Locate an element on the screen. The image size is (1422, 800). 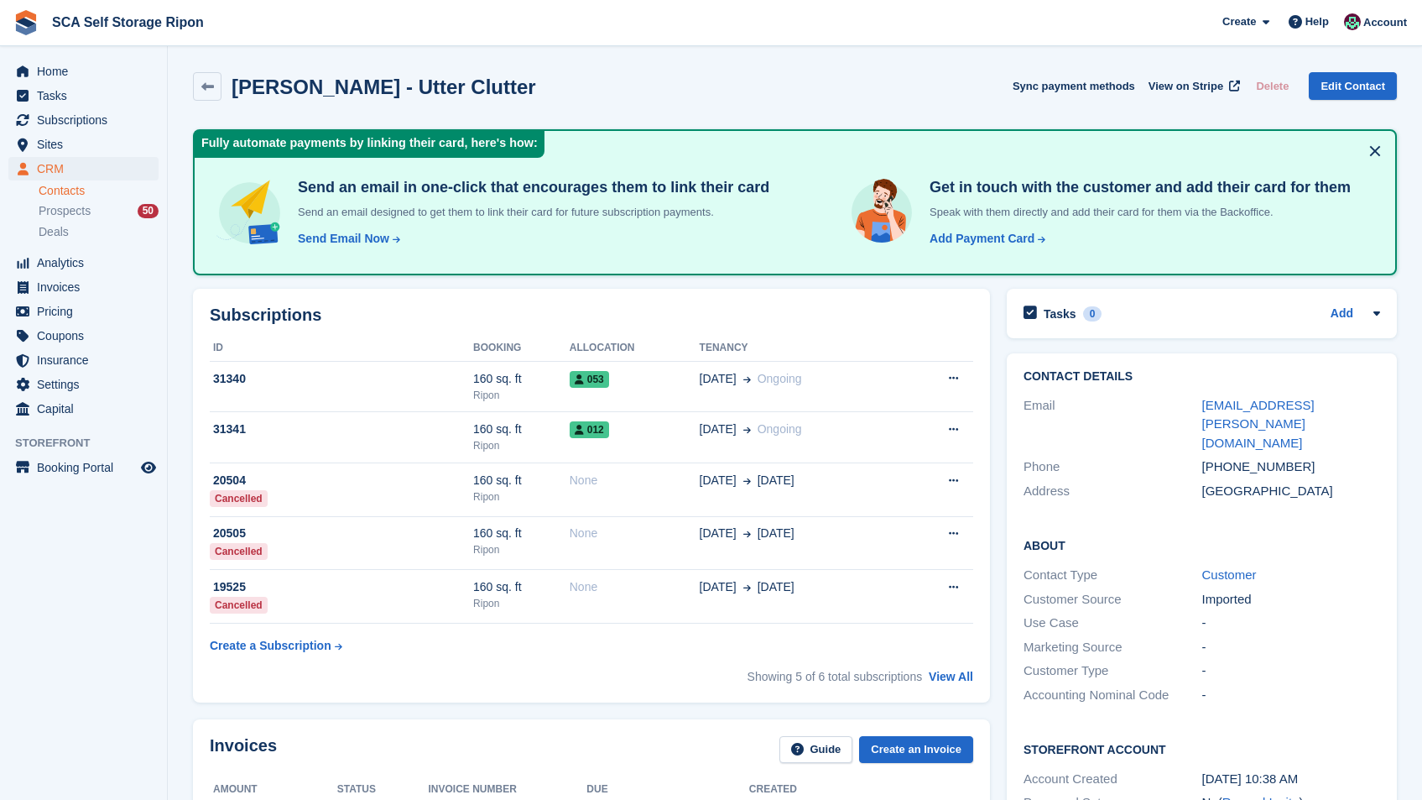
div: Phone is located at coordinates (1113, 467).